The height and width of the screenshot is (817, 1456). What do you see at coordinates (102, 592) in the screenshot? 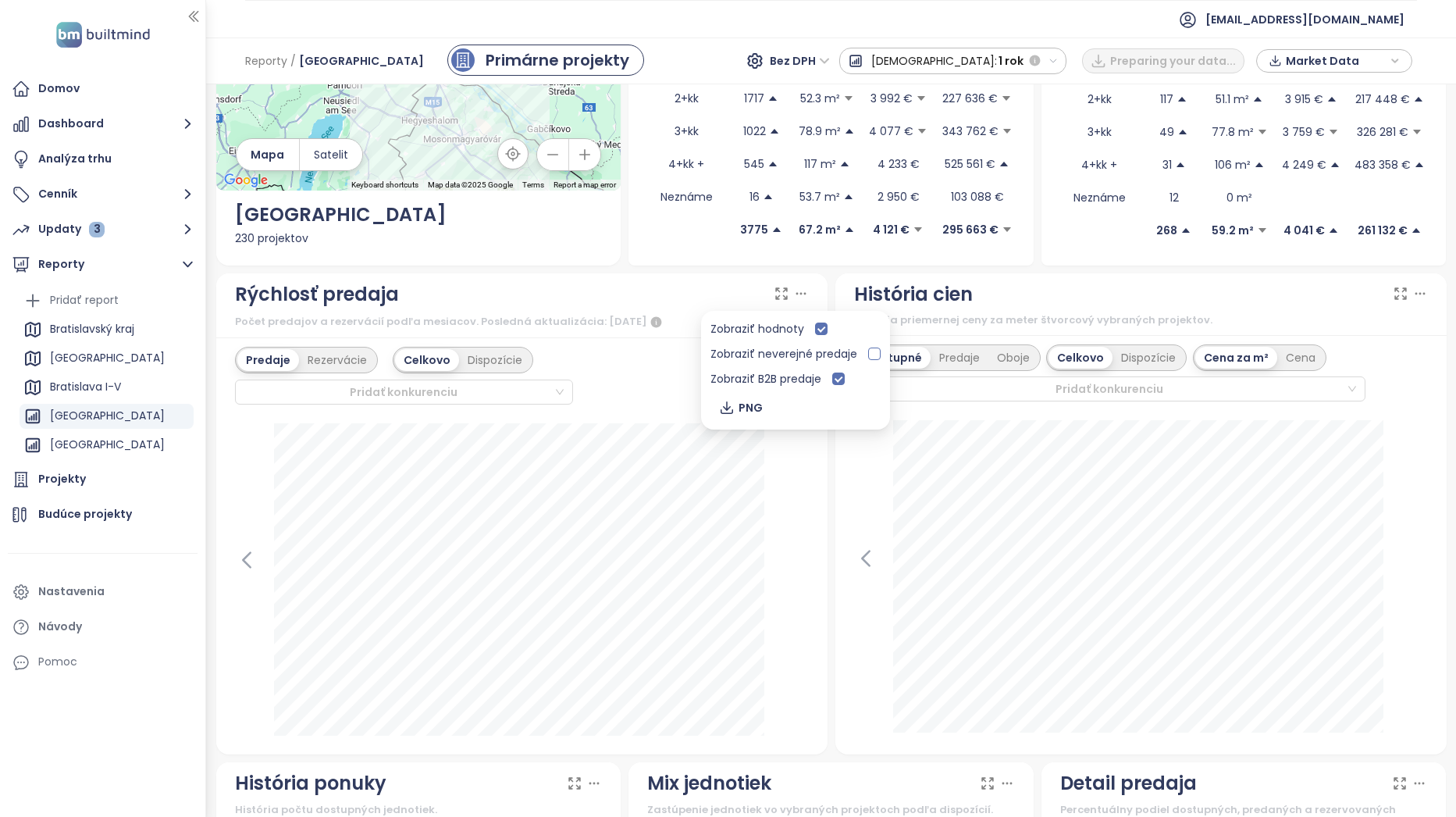
I see `a: Nastavenia` at bounding box center [102, 592].